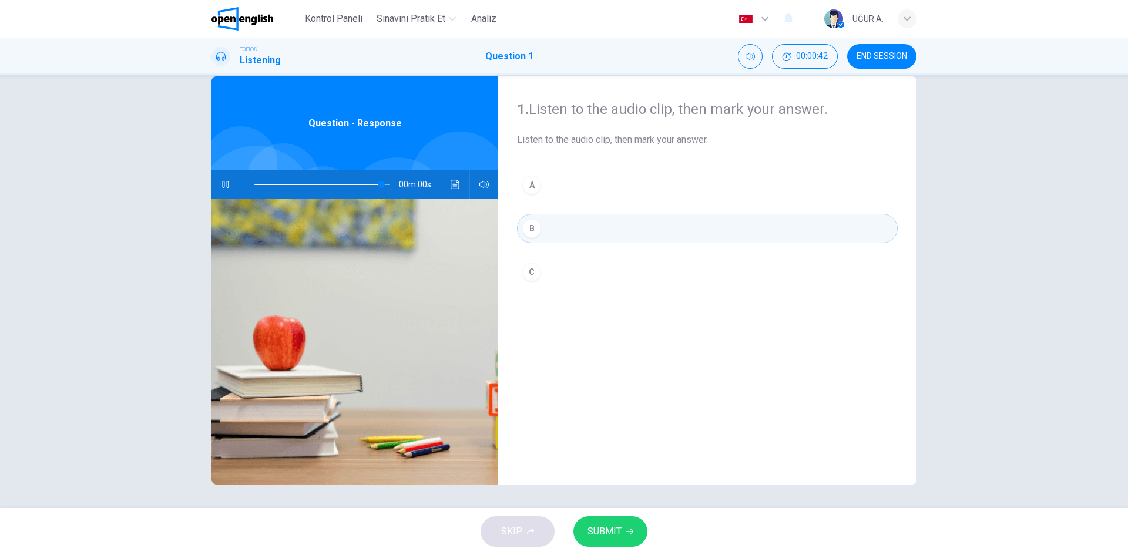 The image size is (1128, 555). I want to click on h1: Listening, so click(260, 60).